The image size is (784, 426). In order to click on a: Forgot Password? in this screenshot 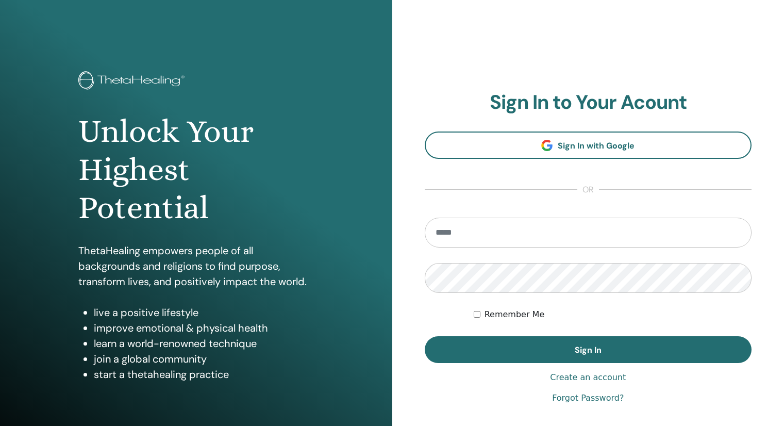, I will do `click(588, 398)`.